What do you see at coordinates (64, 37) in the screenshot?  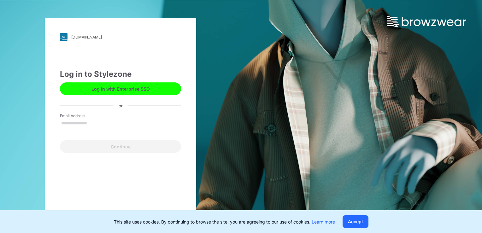 I see `img: svg+xml;base64,PHN2ZyB3aWR0aD0iMjgiIGhlaWdodD0iMjgiIHZpZXdCb3g9IjAgMCAyOCAyOCIgZmlsbD0ibm9uZSIgeG...` at bounding box center [64, 37].